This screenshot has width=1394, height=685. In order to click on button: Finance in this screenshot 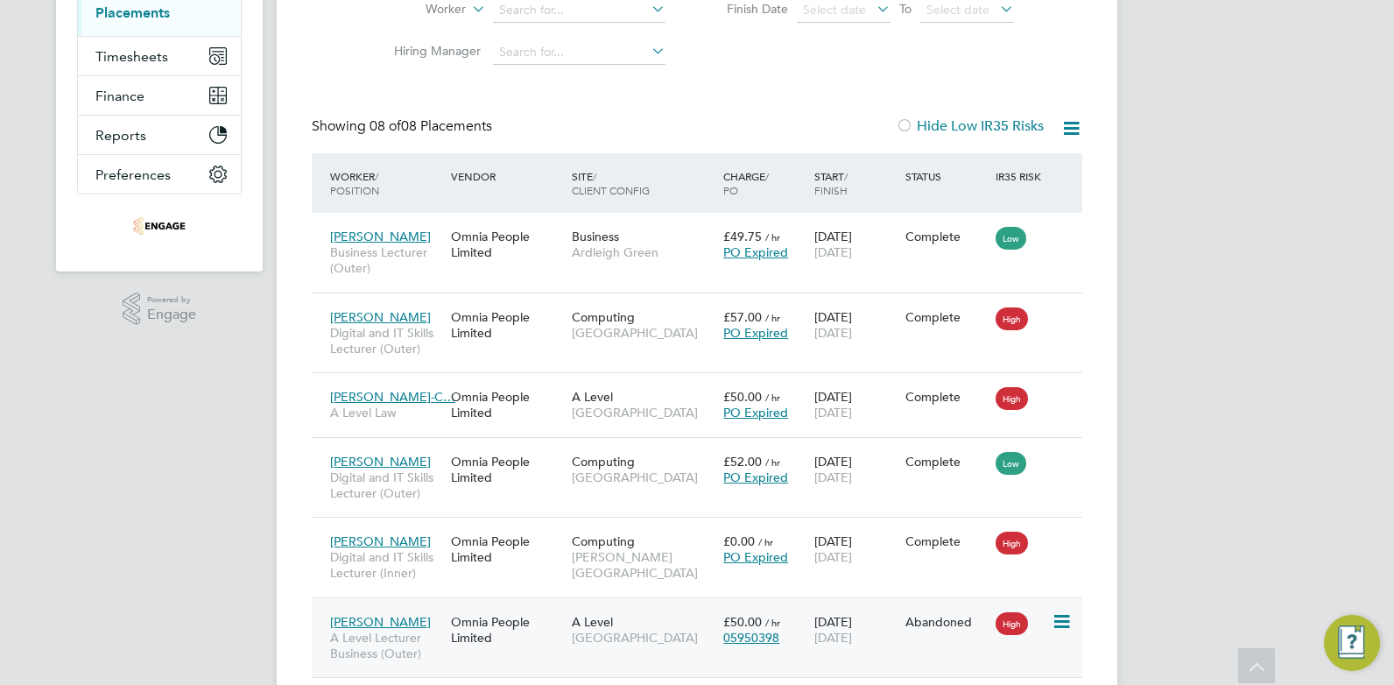, I will do `click(159, 95)`.